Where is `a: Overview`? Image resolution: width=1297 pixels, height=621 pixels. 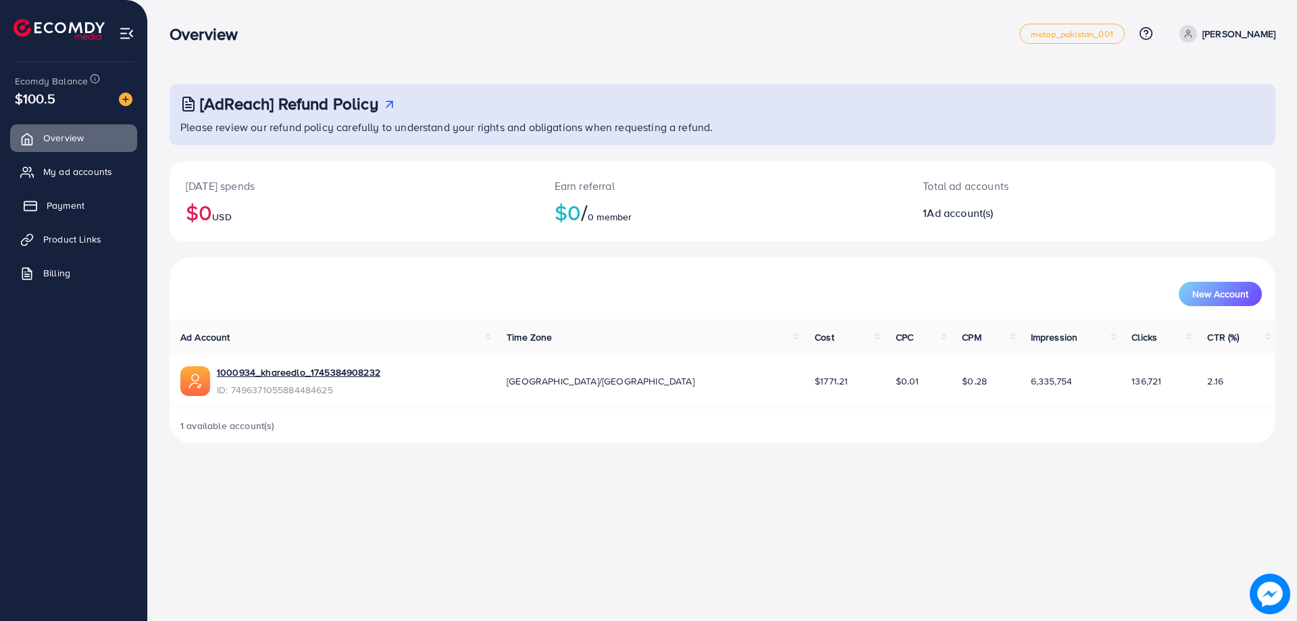 a: Overview is located at coordinates (74, 138).